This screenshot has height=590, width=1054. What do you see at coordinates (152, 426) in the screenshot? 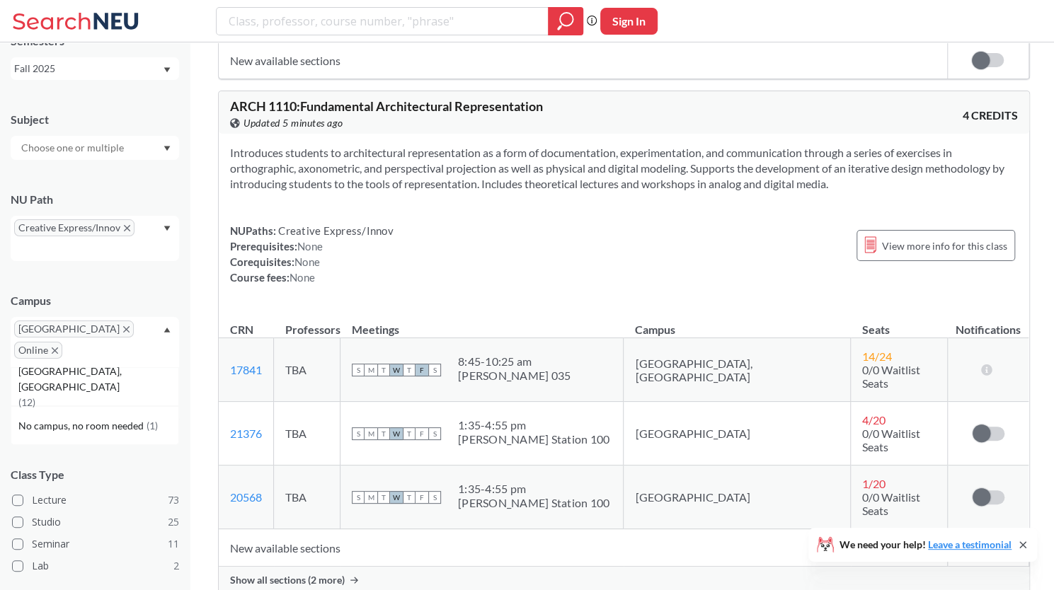
I see `span: ( 1 )` at bounding box center [152, 426].